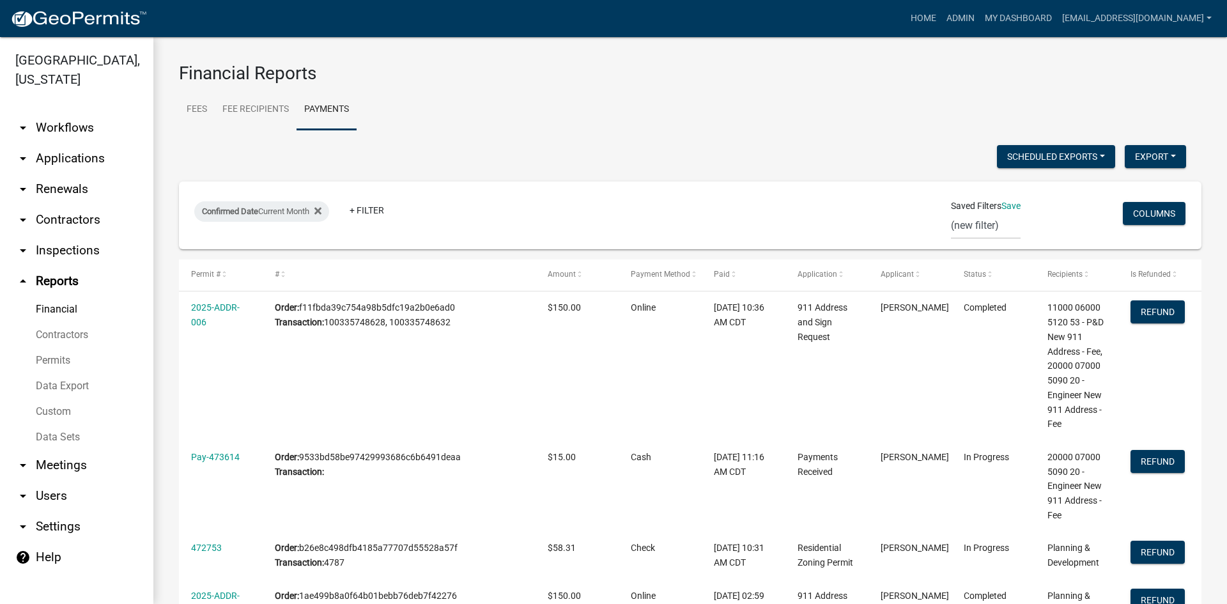 This screenshot has height=604, width=1227. What do you see at coordinates (215, 457) in the screenshot?
I see `a: Pay-473614` at bounding box center [215, 457].